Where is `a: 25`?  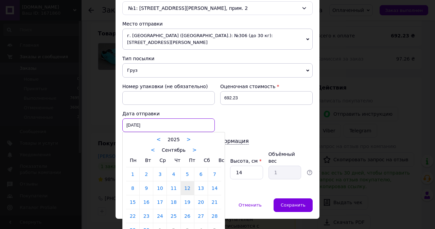
a: 25 is located at coordinates (173, 216).